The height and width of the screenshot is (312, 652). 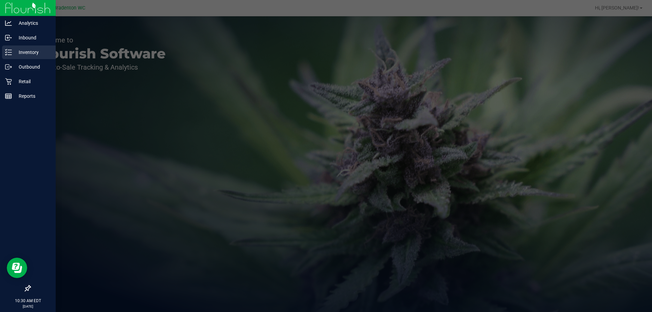 I want to click on inline-svg: Inbound, so click(x=8, y=38).